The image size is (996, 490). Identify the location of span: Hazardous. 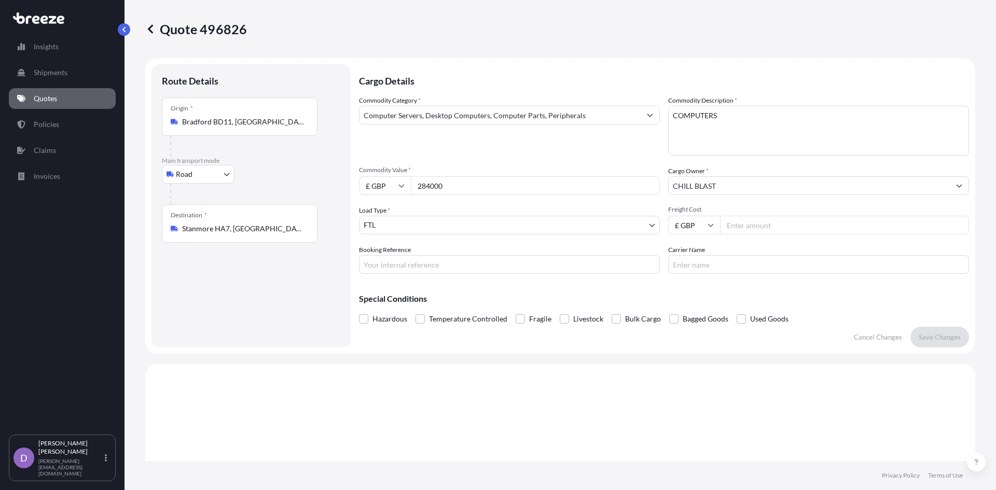
(389, 319).